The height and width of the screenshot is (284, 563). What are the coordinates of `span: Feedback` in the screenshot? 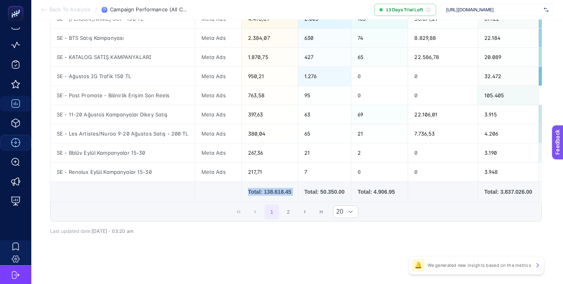 It's located at (17, 5).